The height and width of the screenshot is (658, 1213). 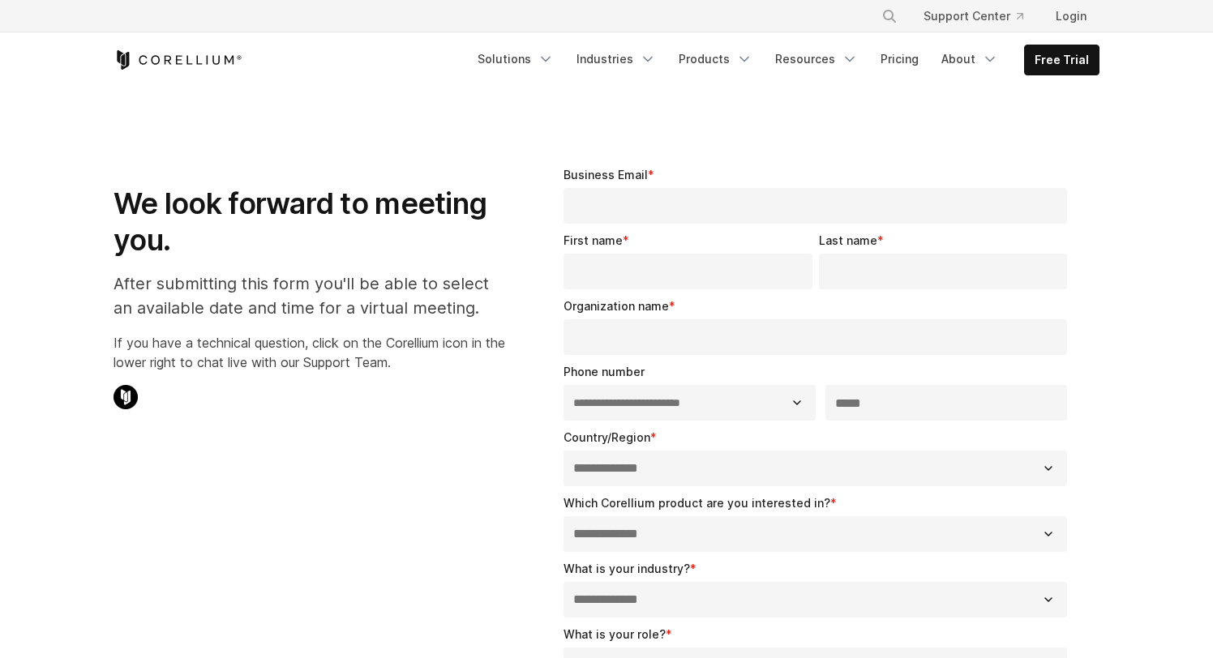 I want to click on span: What is your industry?, so click(x=627, y=568).